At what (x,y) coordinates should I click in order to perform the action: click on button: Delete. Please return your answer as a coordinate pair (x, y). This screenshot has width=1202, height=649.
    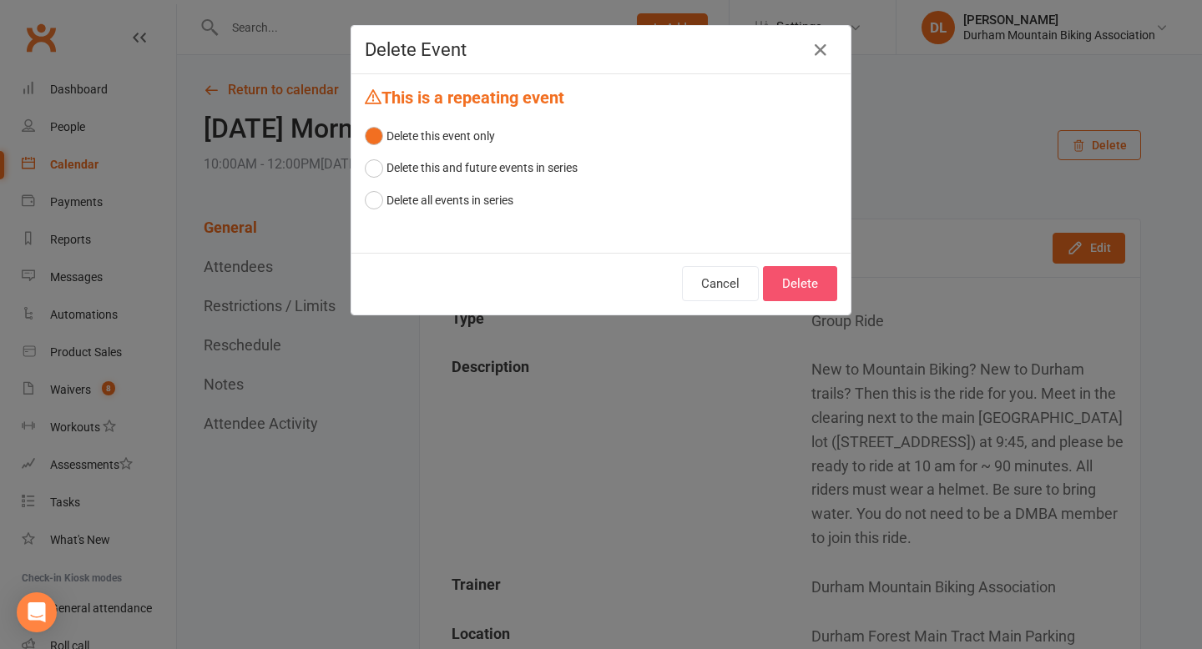
    Looking at the image, I should click on (800, 284).